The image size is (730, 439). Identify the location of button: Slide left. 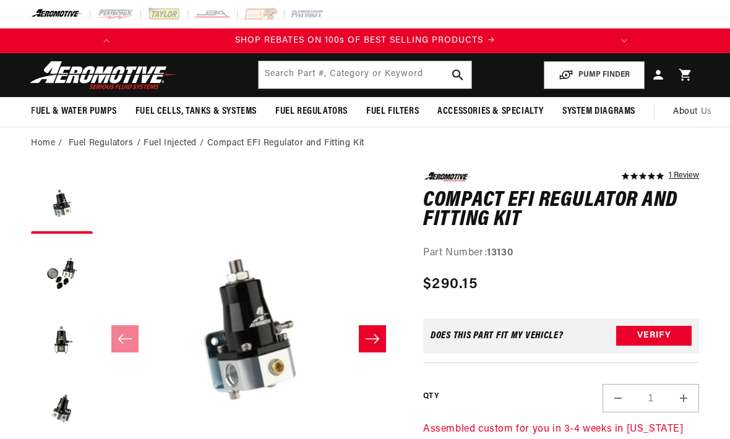
(125, 339).